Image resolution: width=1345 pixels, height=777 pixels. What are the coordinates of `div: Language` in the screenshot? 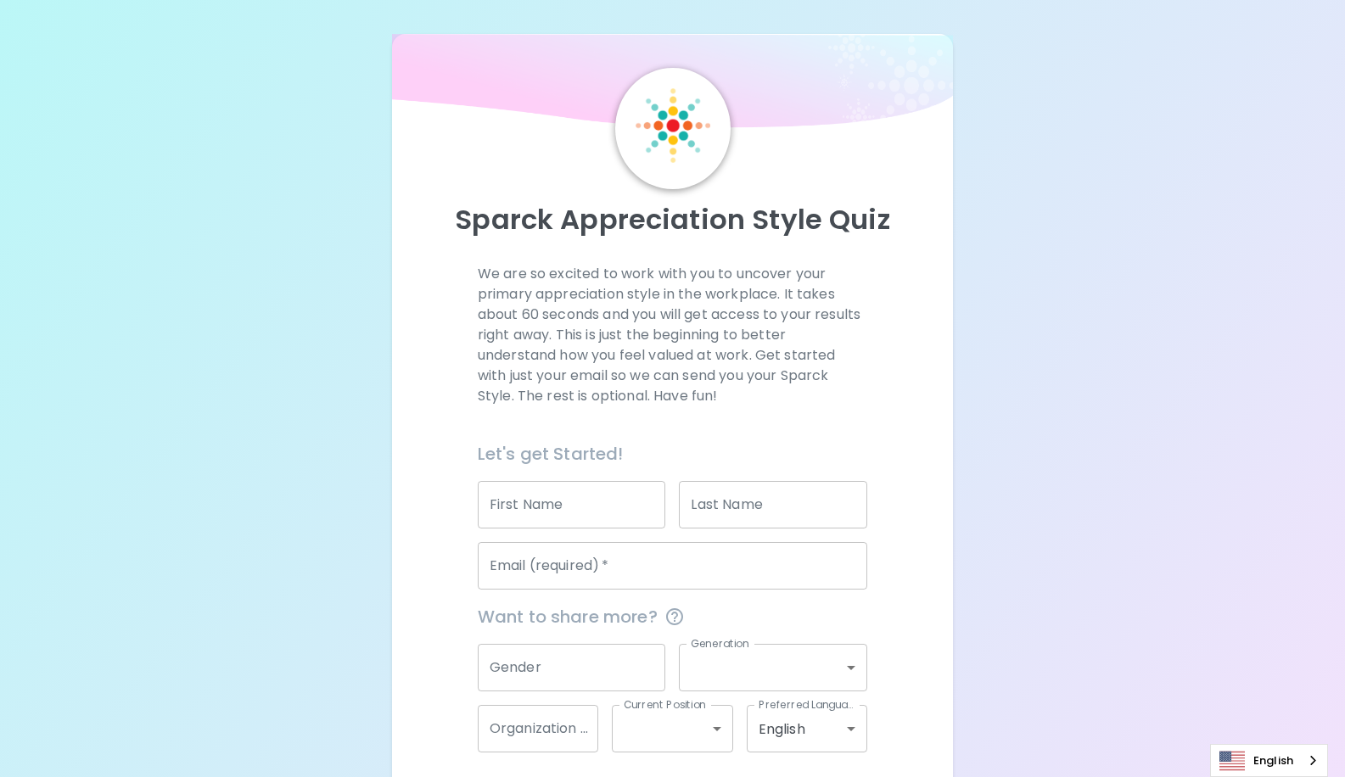 It's located at (1269, 760).